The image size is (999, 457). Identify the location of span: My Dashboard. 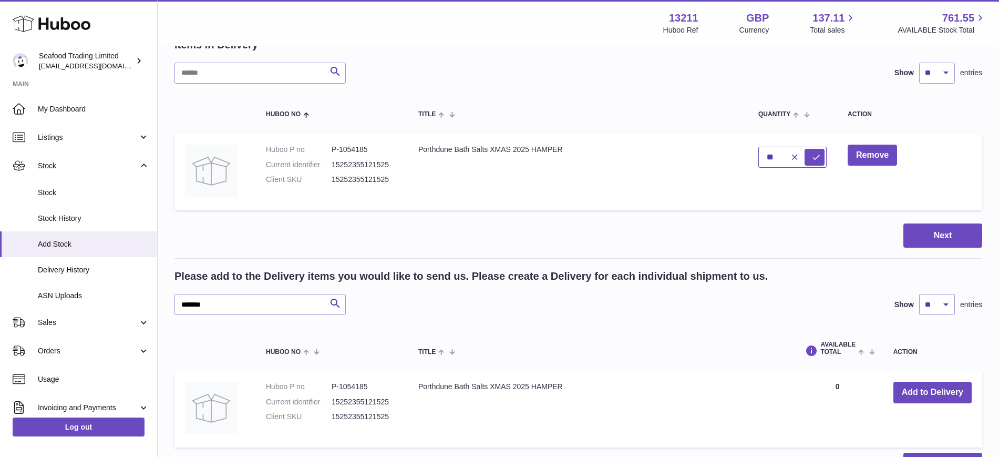
(94, 109).